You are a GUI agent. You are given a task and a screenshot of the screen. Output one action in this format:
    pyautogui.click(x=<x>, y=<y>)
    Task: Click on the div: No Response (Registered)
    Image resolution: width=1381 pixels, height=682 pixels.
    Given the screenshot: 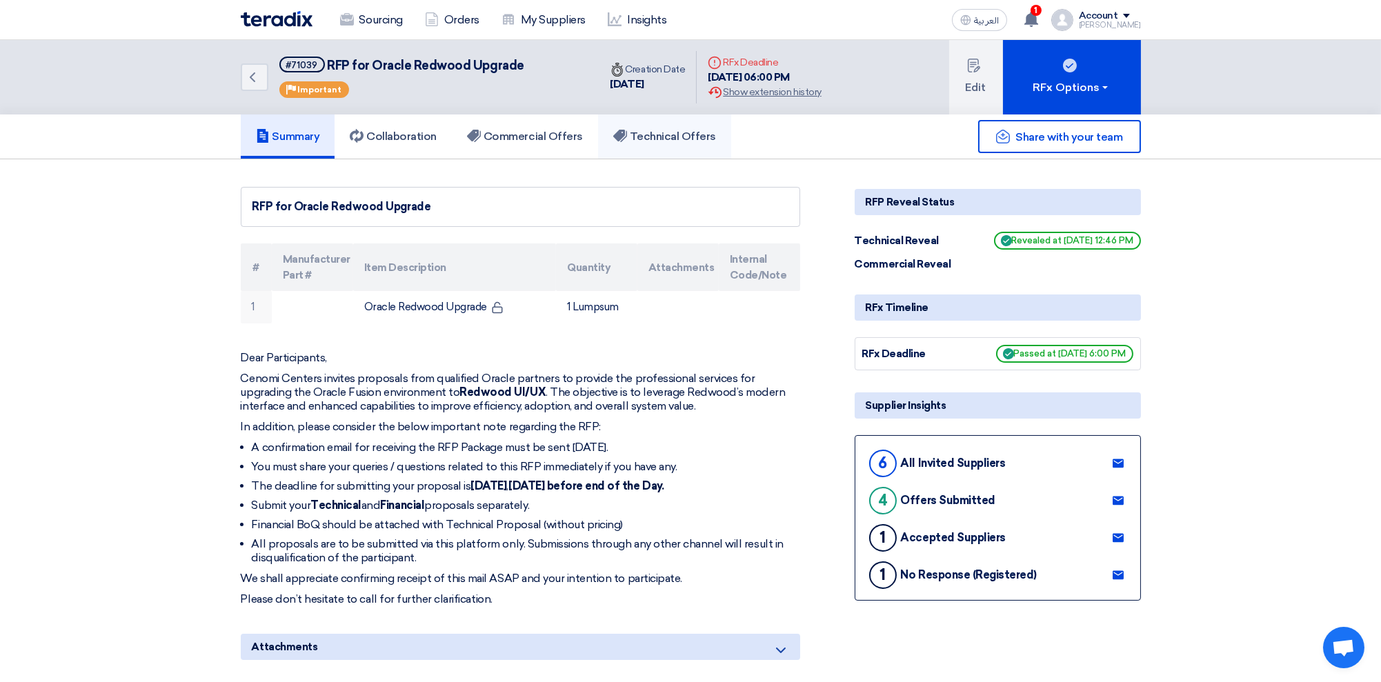 What is the action you would take?
    pyautogui.click(x=969, y=575)
    